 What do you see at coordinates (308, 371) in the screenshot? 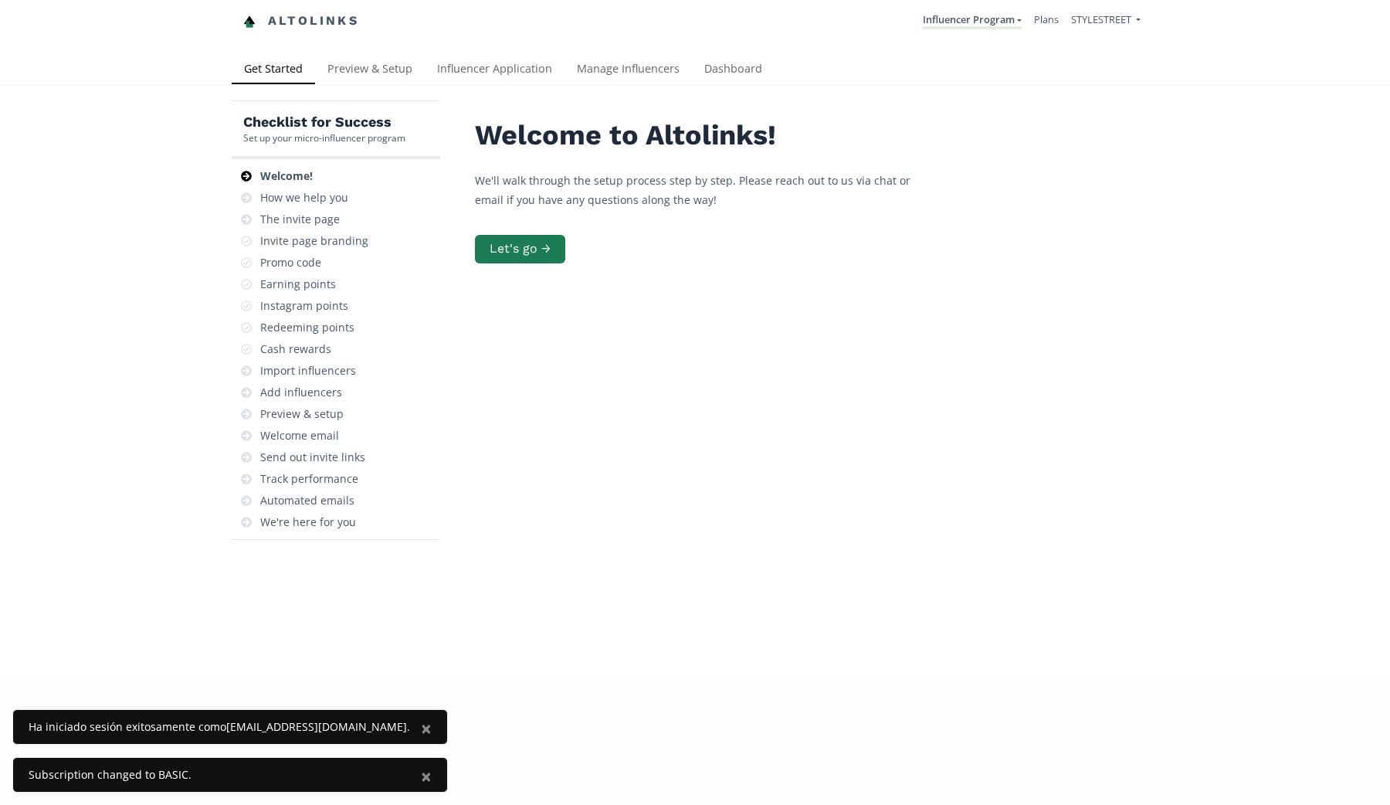
I see `div: Import influencers` at bounding box center [308, 371].